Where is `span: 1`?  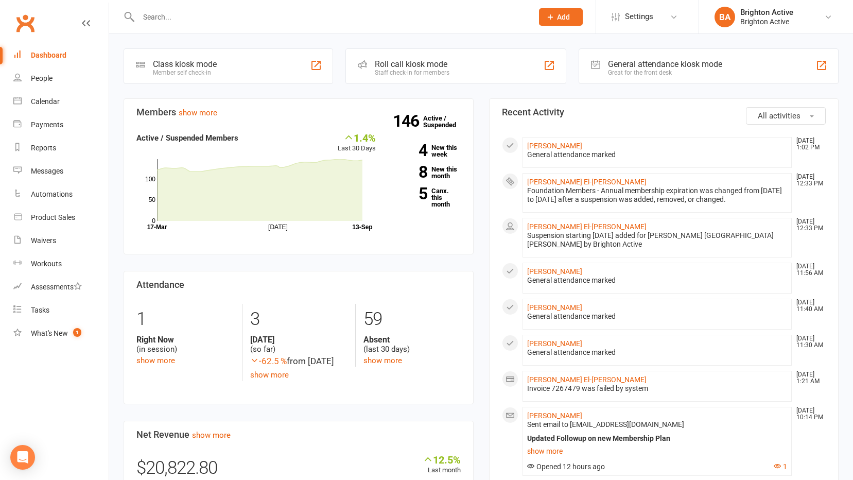 span: 1 is located at coordinates (77, 332).